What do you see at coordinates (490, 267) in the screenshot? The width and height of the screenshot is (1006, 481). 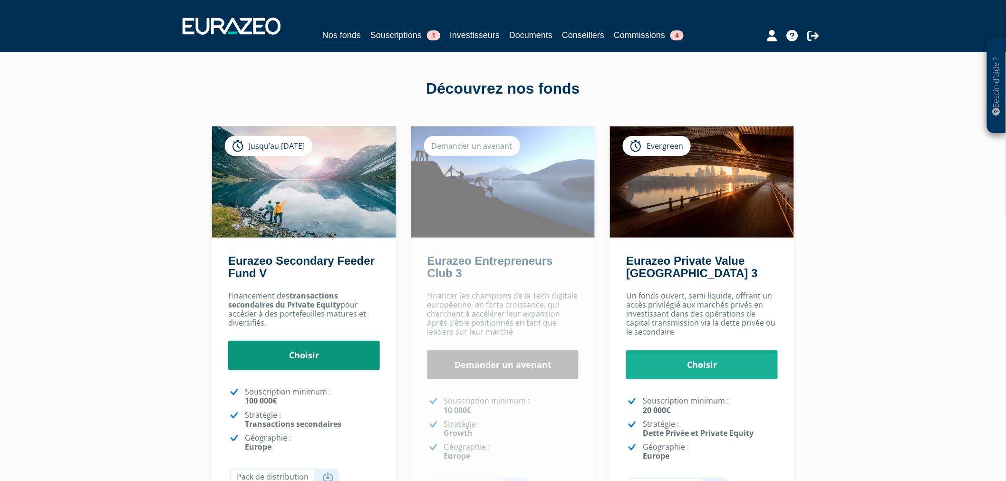 I see `a: Eurazeo Entrepreneurs Club 3` at bounding box center [490, 267].